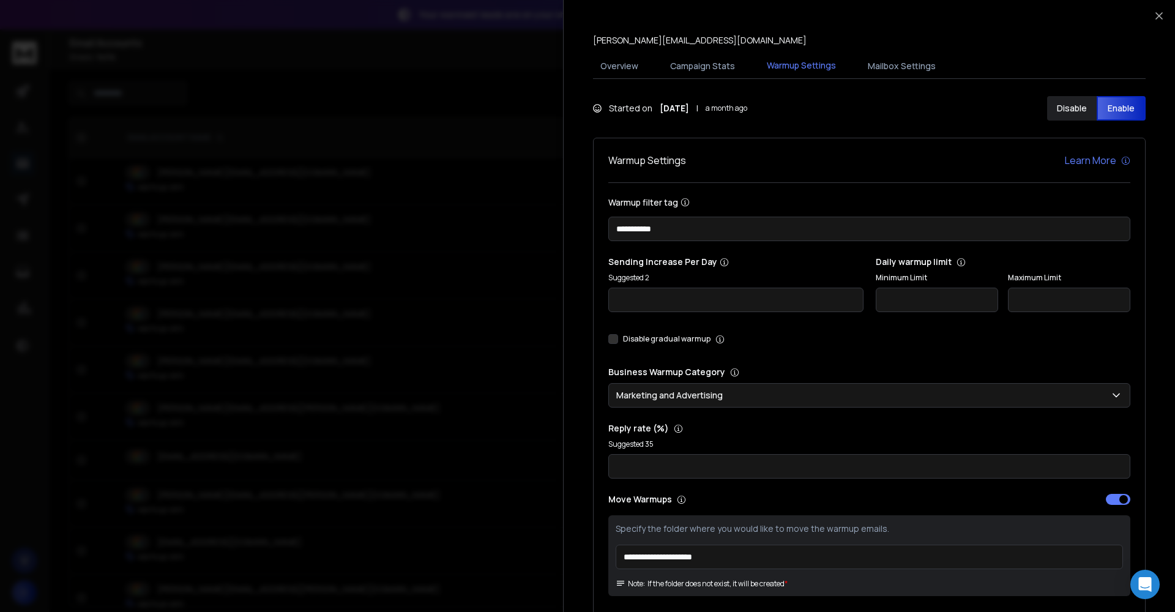 The image size is (1175, 612). I want to click on p: If the folder does not exist, it will be created, so click(716, 584).